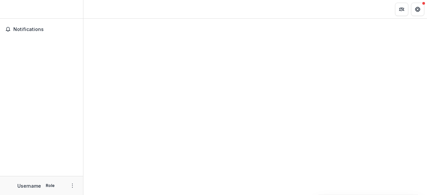  Describe the element at coordinates (50, 186) in the screenshot. I see `p: Role` at that location.